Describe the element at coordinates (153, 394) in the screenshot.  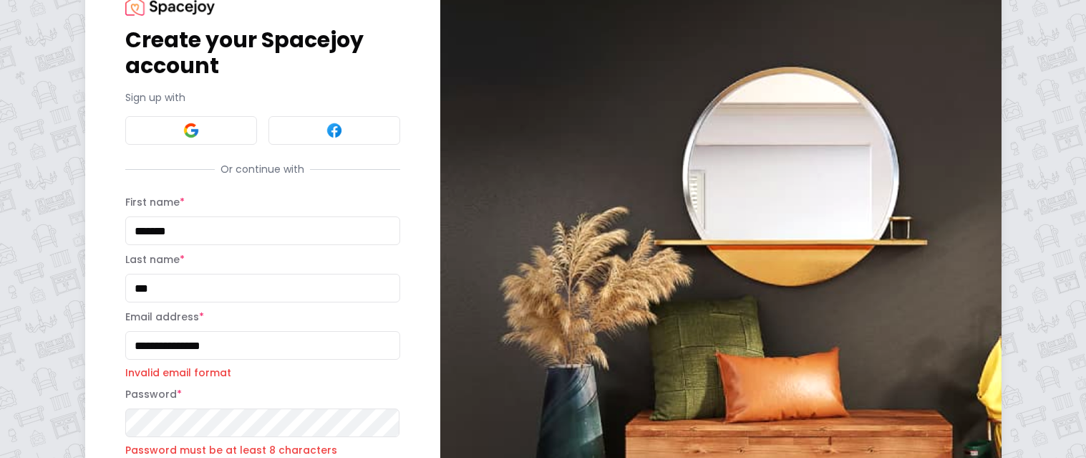
I see `label: Password` at that location.